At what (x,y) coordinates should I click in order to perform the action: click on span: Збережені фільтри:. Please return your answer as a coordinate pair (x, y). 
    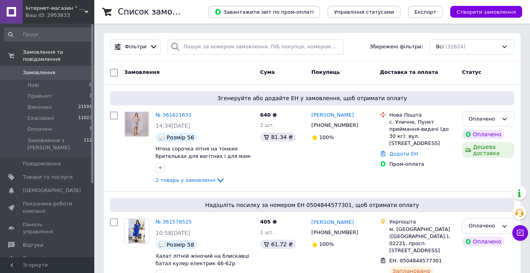
    Looking at the image, I should click on (396, 47).